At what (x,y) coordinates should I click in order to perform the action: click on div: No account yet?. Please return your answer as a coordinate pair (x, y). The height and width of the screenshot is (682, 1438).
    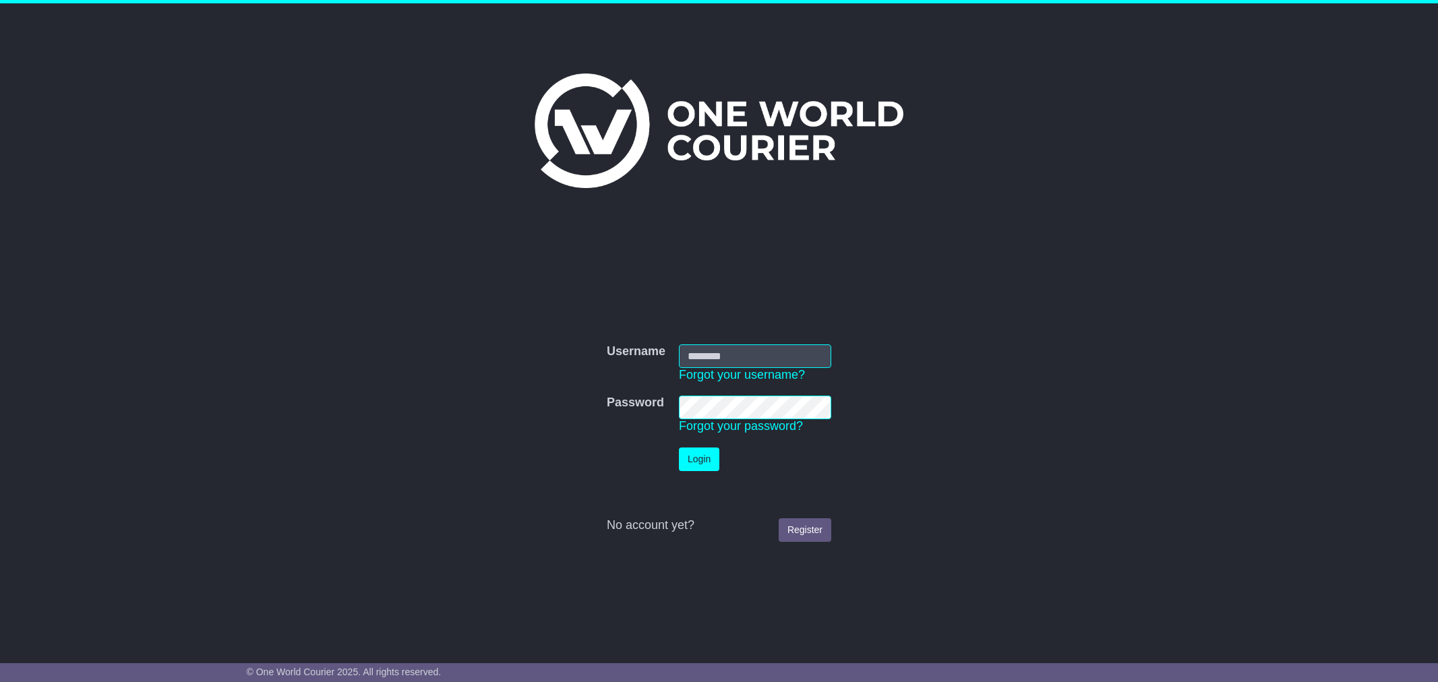
    Looking at the image, I should click on (719, 526).